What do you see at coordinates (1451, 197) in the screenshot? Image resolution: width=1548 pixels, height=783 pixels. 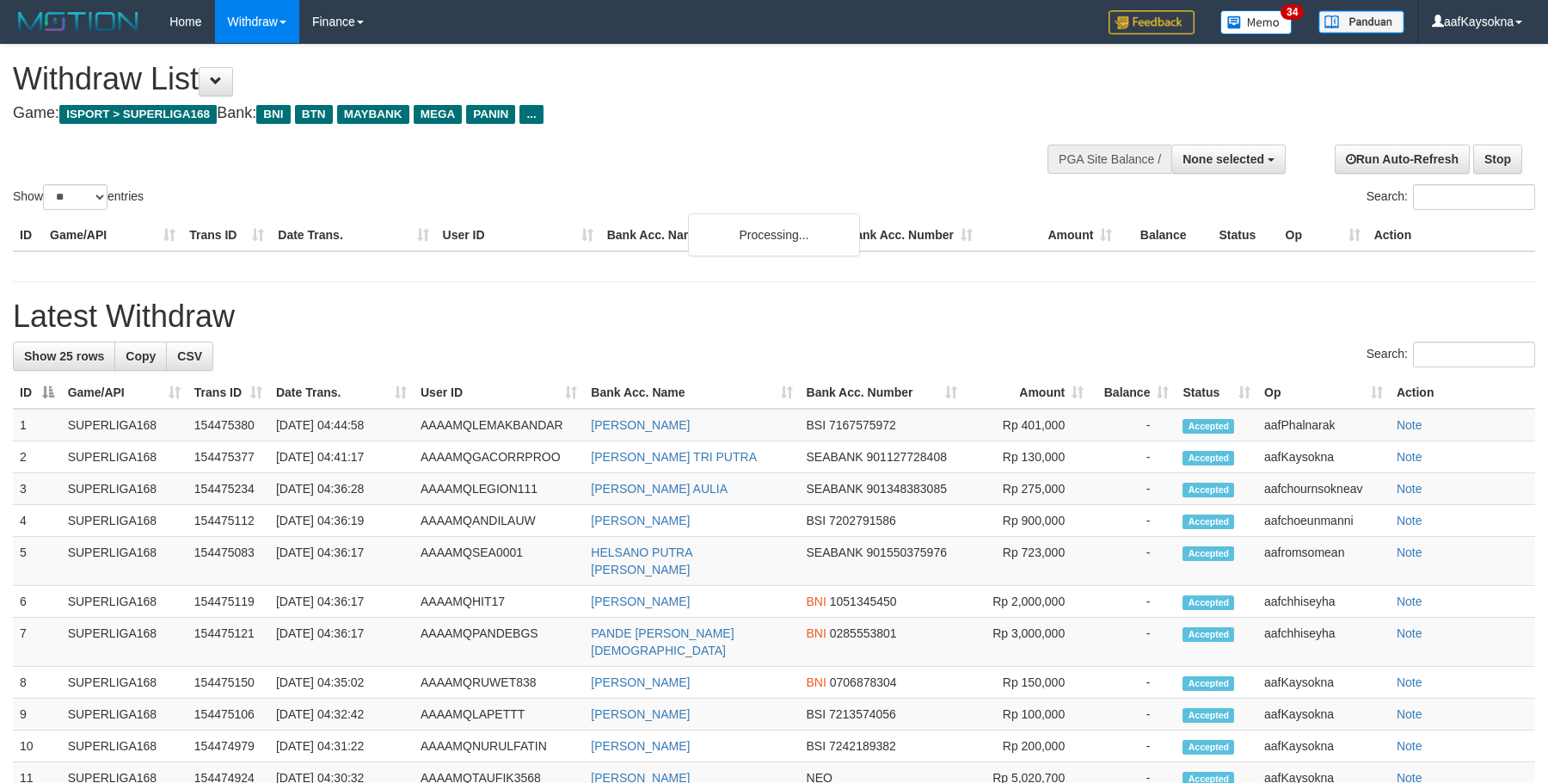 I see `label: Search:` at bounding box center [1451, 197].